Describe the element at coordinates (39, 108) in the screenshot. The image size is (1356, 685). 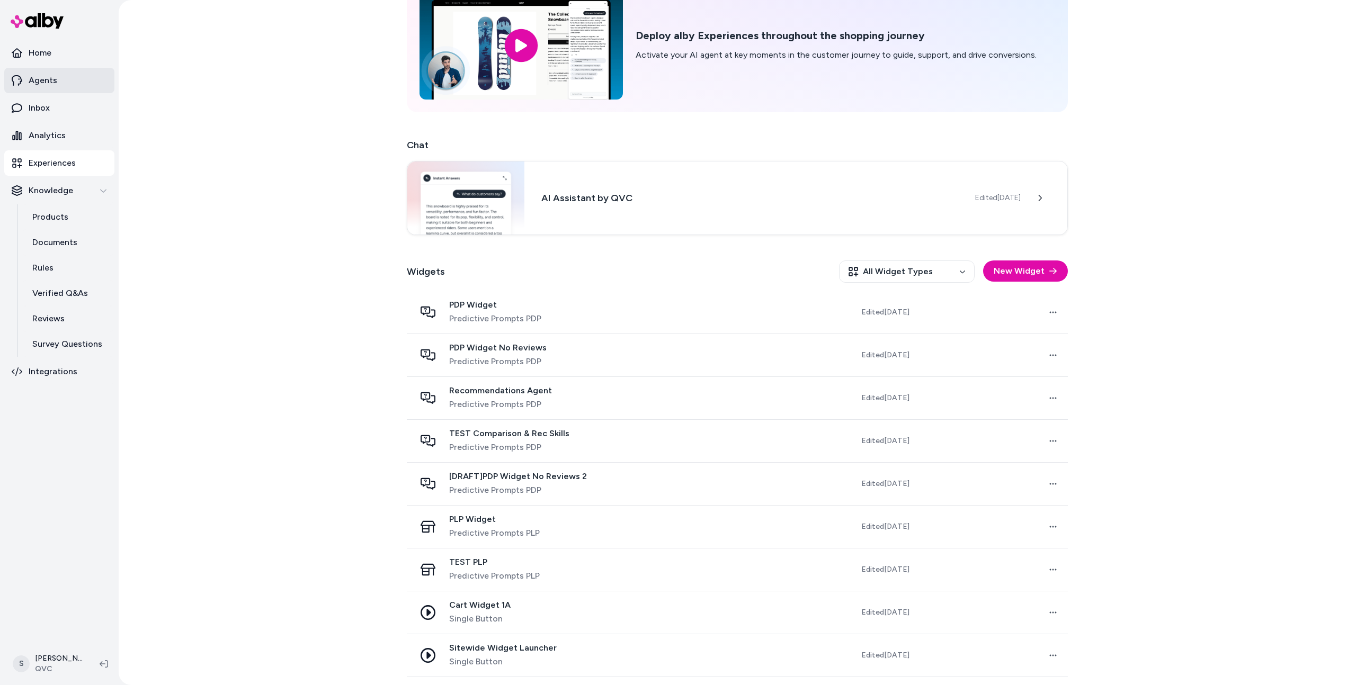
I see `p: Inbox` at that location.